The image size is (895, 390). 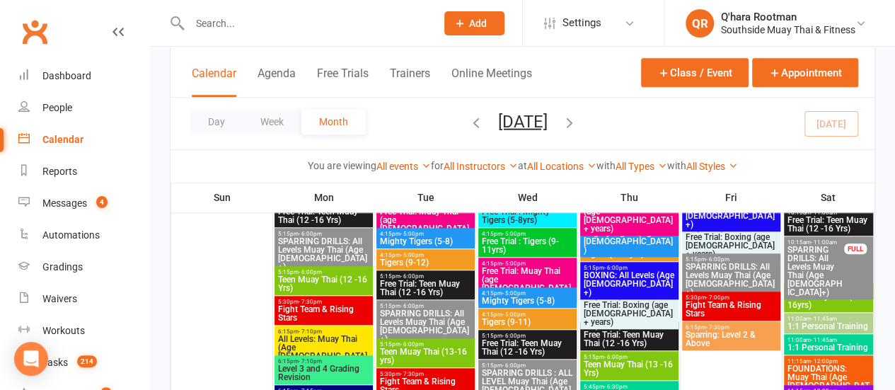 What do you see at coordinates (59, 299) in the screenshot?
I see `div: Waivers` at bounding box center [59, 299].